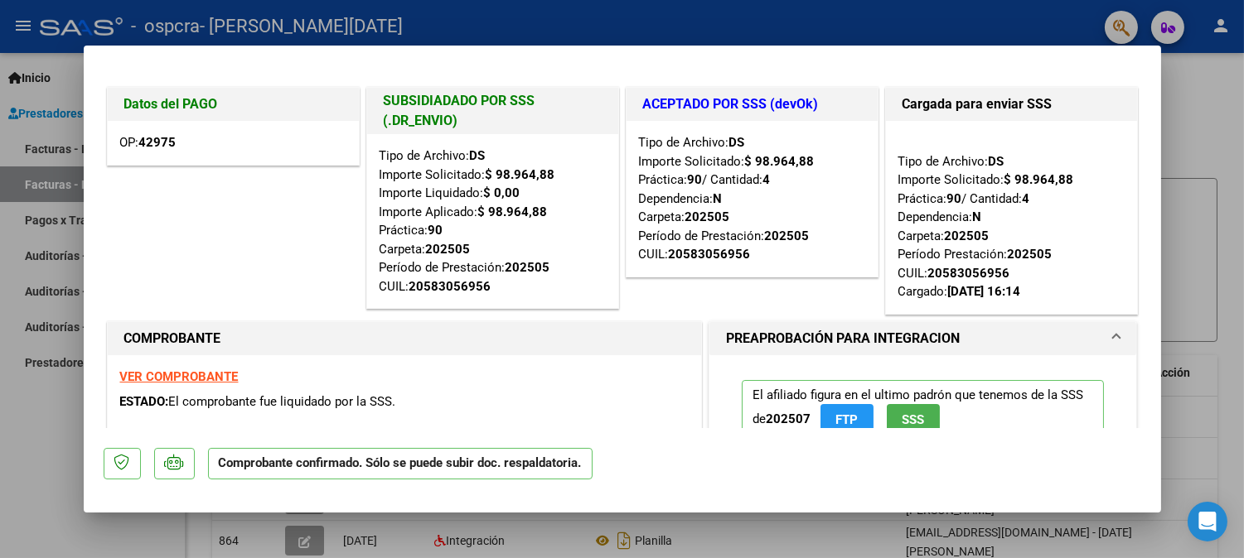 The height and width of the screenshot is (558, 1244). What do you see at coordinates (846, 420) in the screenshot?
I see `span: FTP` at bounding box center [846, 420].